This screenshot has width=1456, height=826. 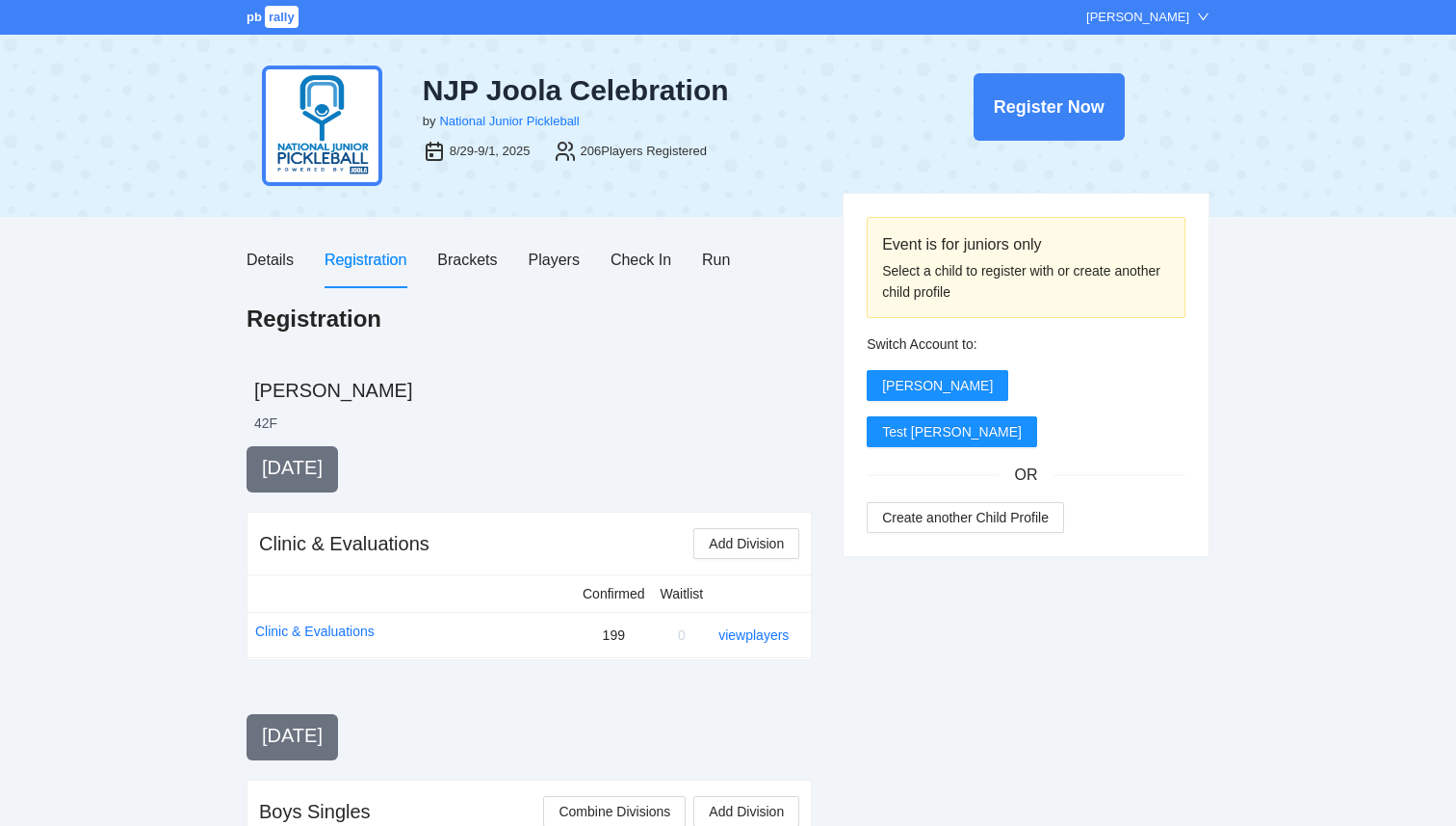 What do you see at coordinates (641, 259) in the screenshot?
I see `div: Check In` at bounding box center [641, 259].